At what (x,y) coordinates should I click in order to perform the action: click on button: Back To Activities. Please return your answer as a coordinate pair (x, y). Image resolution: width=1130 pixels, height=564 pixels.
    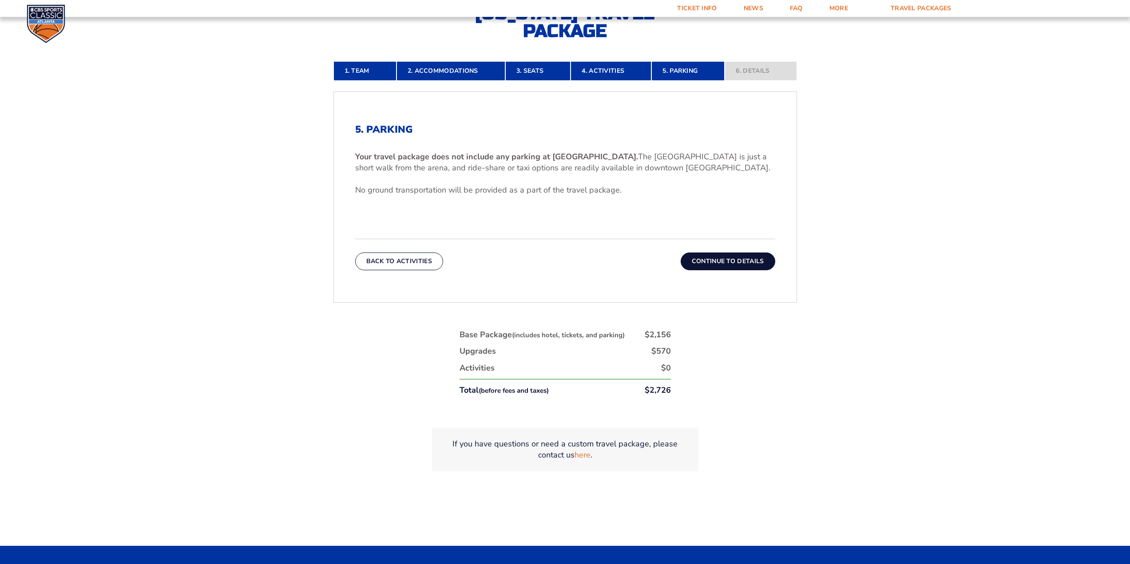
    Looking at the image, I should click on (399, 262).